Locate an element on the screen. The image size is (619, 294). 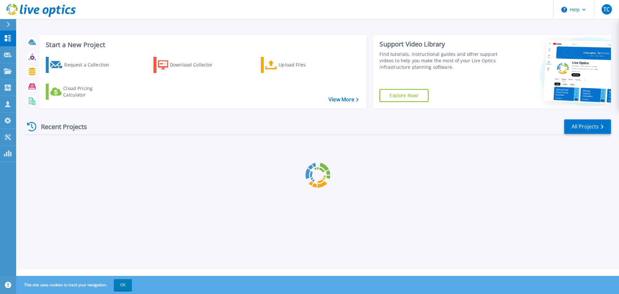
div: Support Video Library is located at coordinates (440, 44).